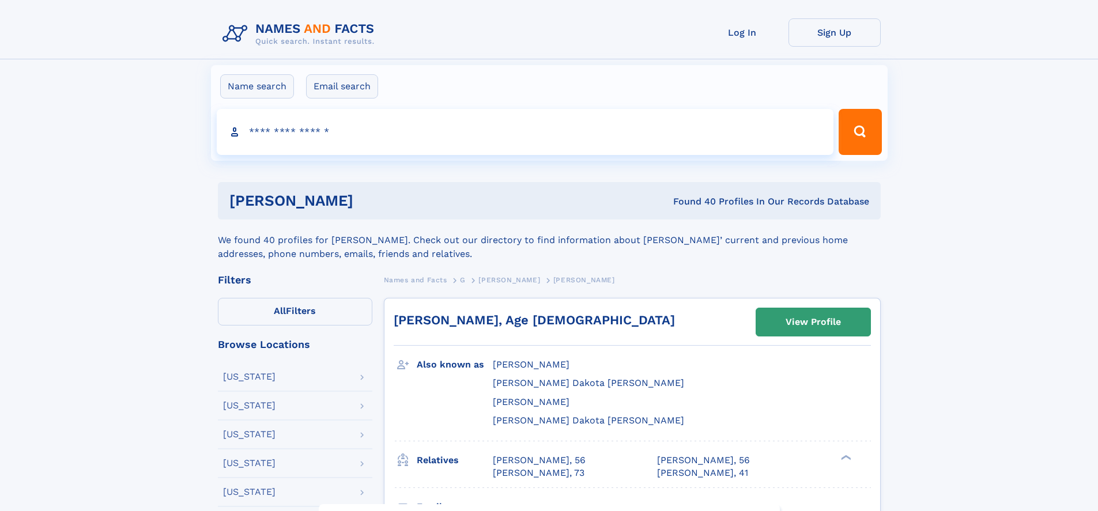 This screenshot has width=1098, height=511. I want to click on span: G, so click(463, 280).